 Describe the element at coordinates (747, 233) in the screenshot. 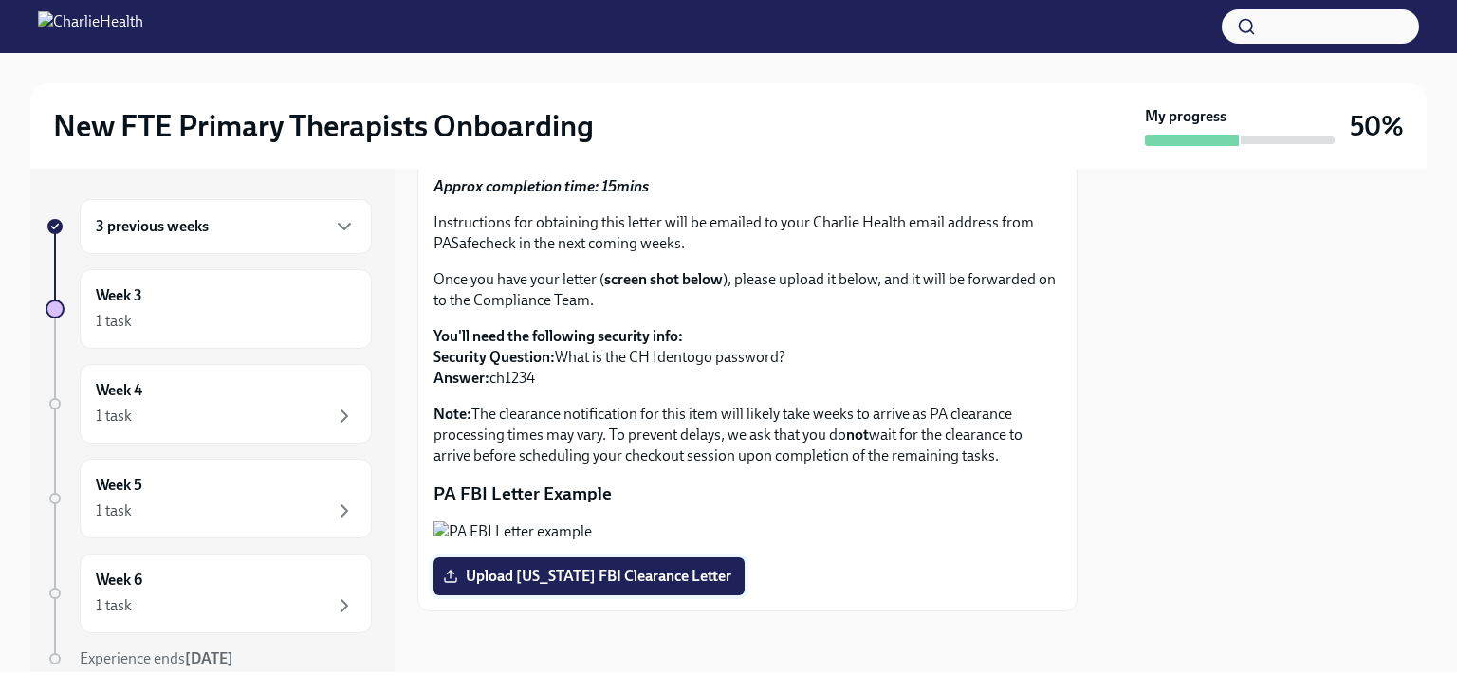

I see `p: Instructions for obtaining this letter will be emailed to your Charlie Health email address from ...` at that location.